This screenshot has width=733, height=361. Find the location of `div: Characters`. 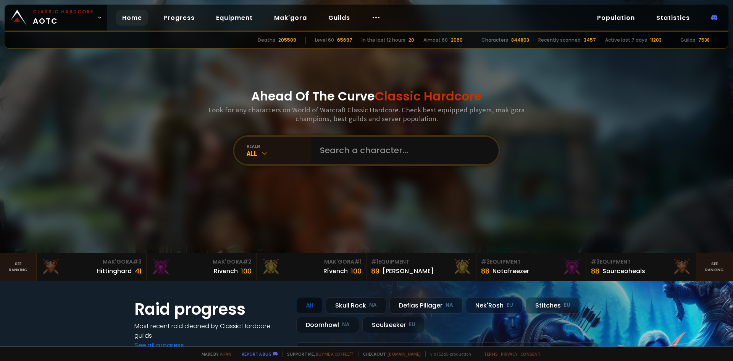

div: Characters is located at coordinates (495, 40).